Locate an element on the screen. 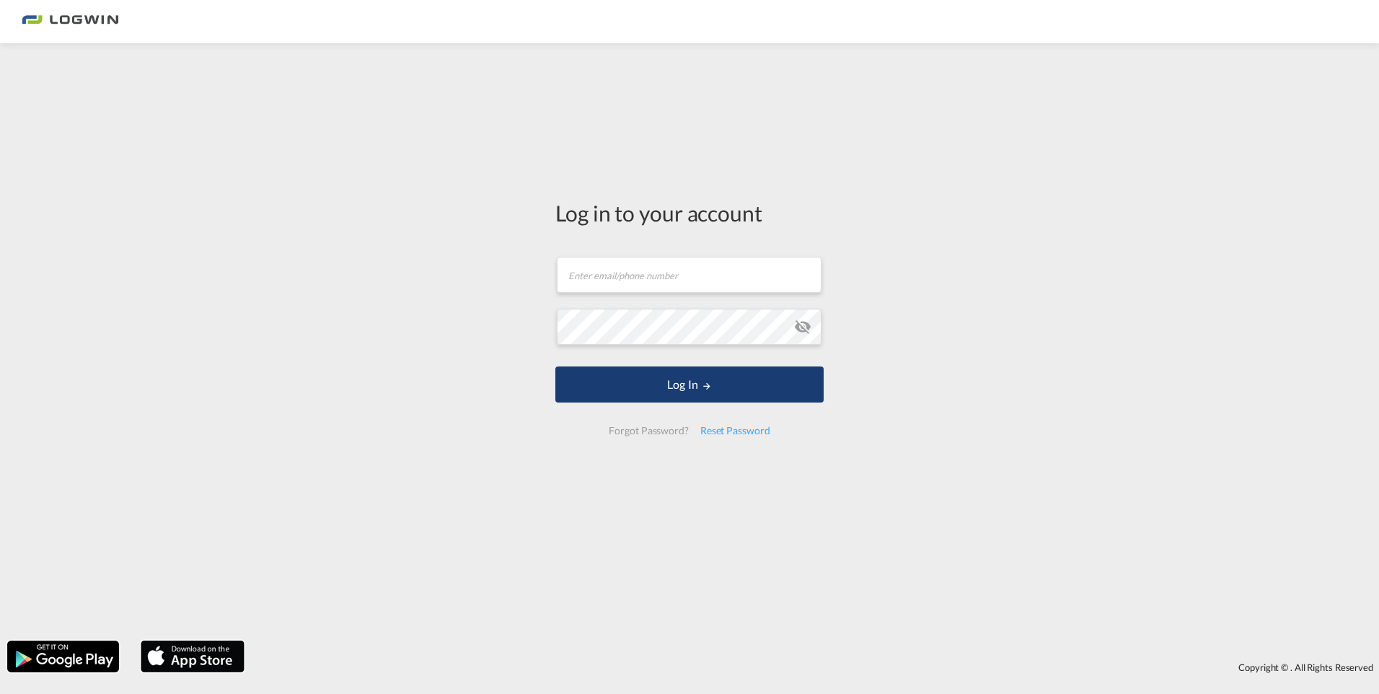 This screenshot has height=694, width=1379. div: Reset Password is located at coordinates (735, 431).